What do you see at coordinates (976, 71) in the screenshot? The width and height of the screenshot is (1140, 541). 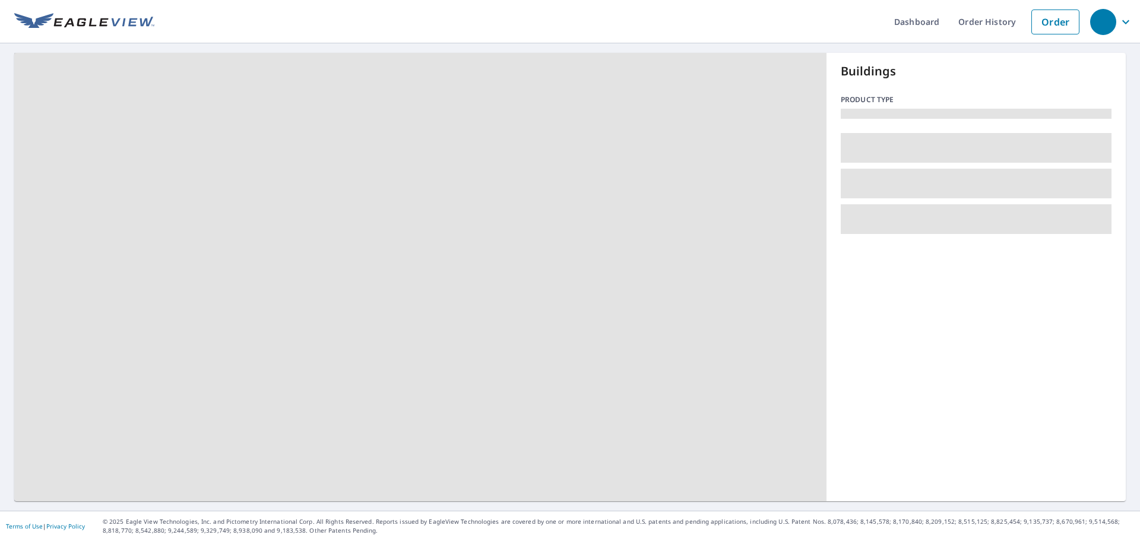 I see `p: Buildings` at bounding box center [976, 71].